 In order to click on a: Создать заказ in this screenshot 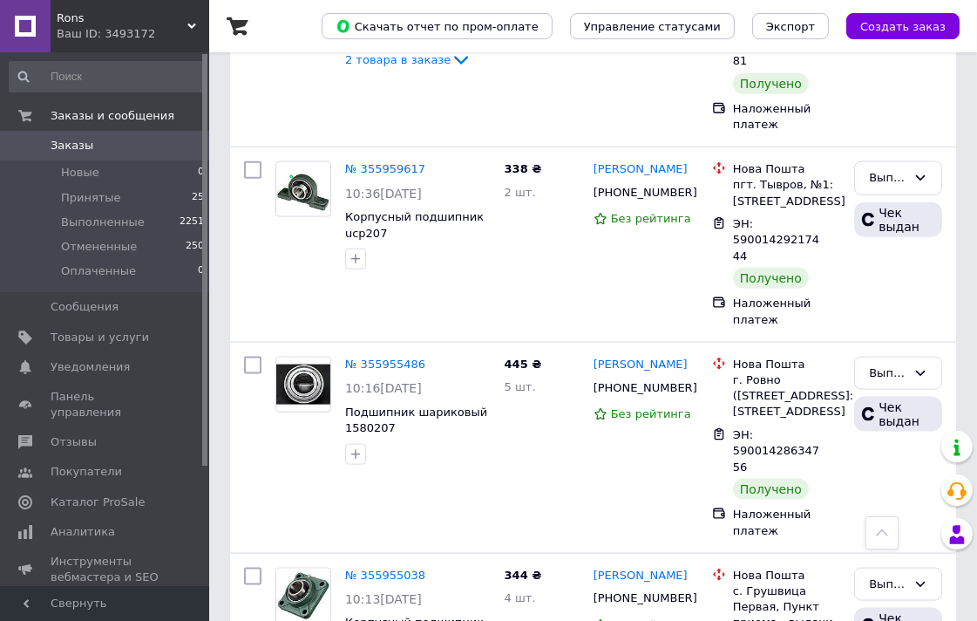, I will do `click(895, 25)`.